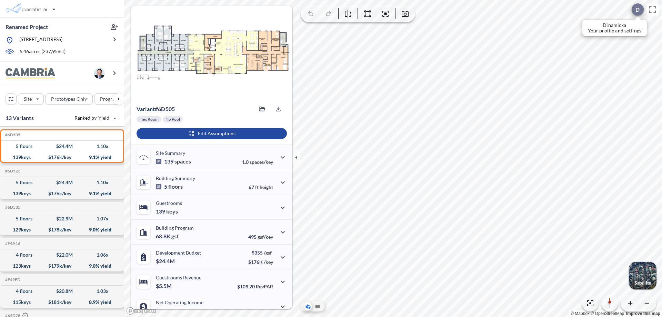  What do you see at coordinates (257, 187) in the screenshot?
I see `span: ft` at bounding box center [257, 187].